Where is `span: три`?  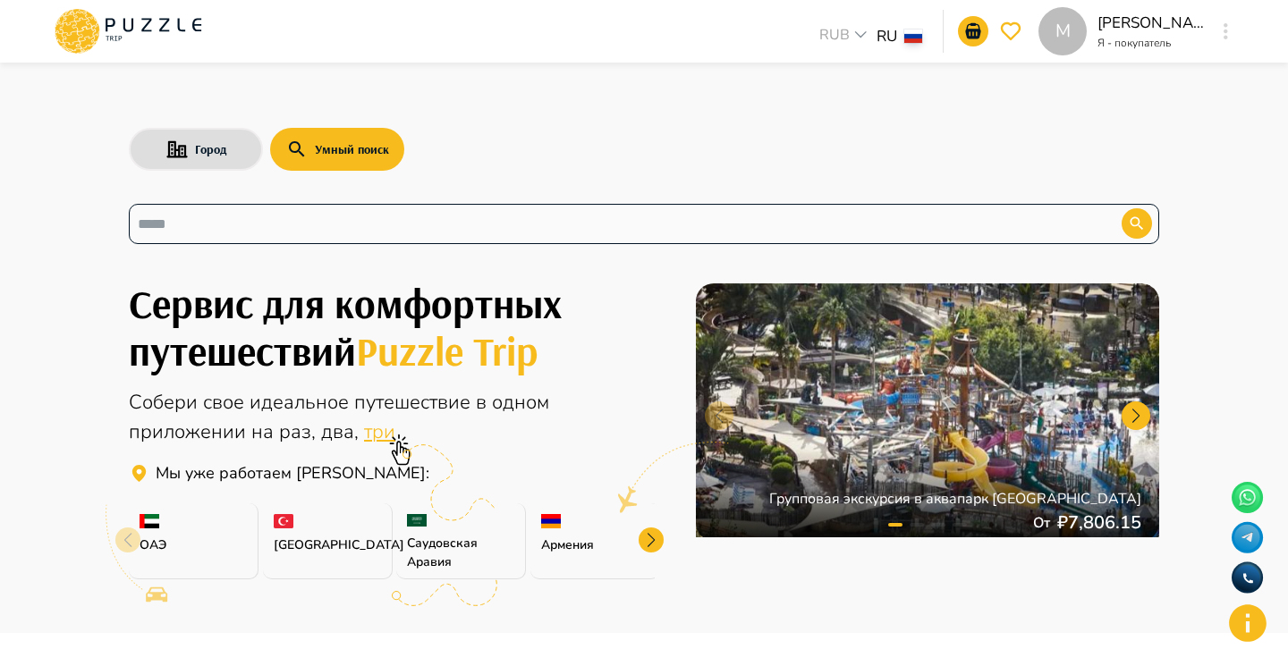
span: три is located at coordinates (379, 432).